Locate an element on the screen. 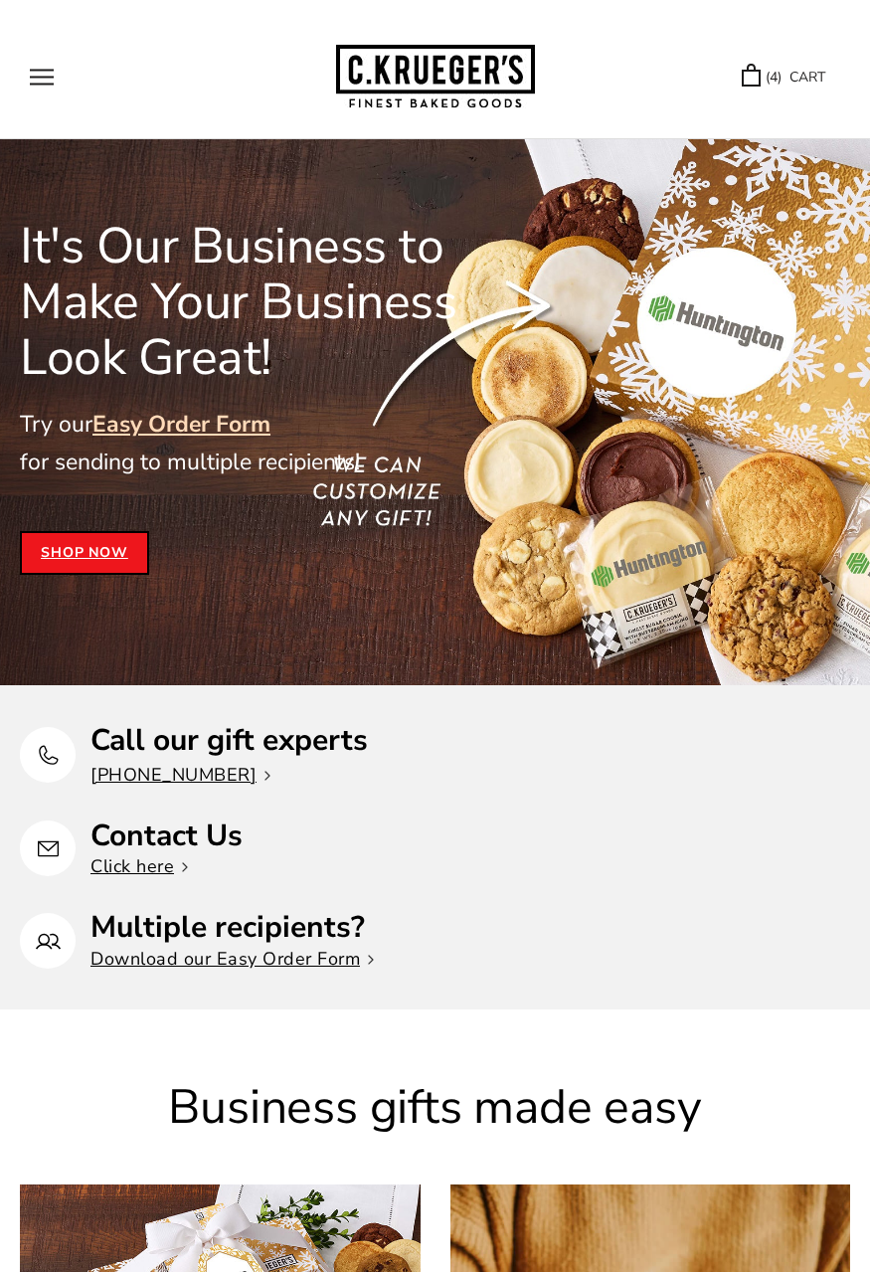 Image resolution: width=870 pixels, height=1272 pixels. button: Open navigation is located at coordinates (42, 77).